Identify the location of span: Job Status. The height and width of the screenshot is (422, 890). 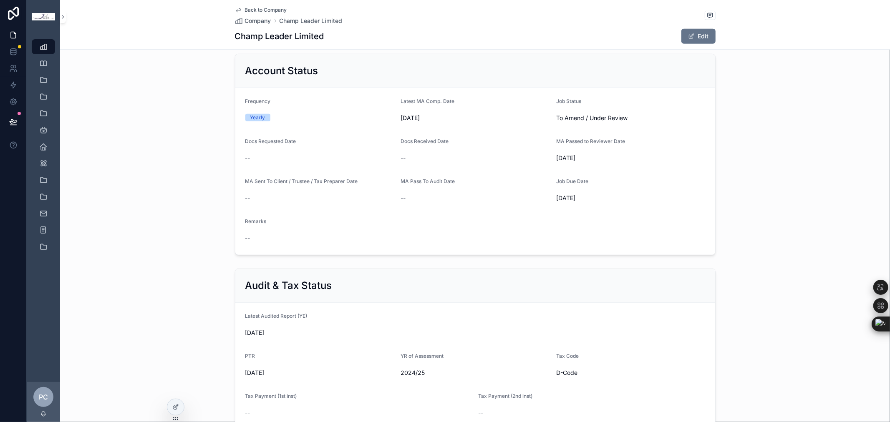
(569, 101).